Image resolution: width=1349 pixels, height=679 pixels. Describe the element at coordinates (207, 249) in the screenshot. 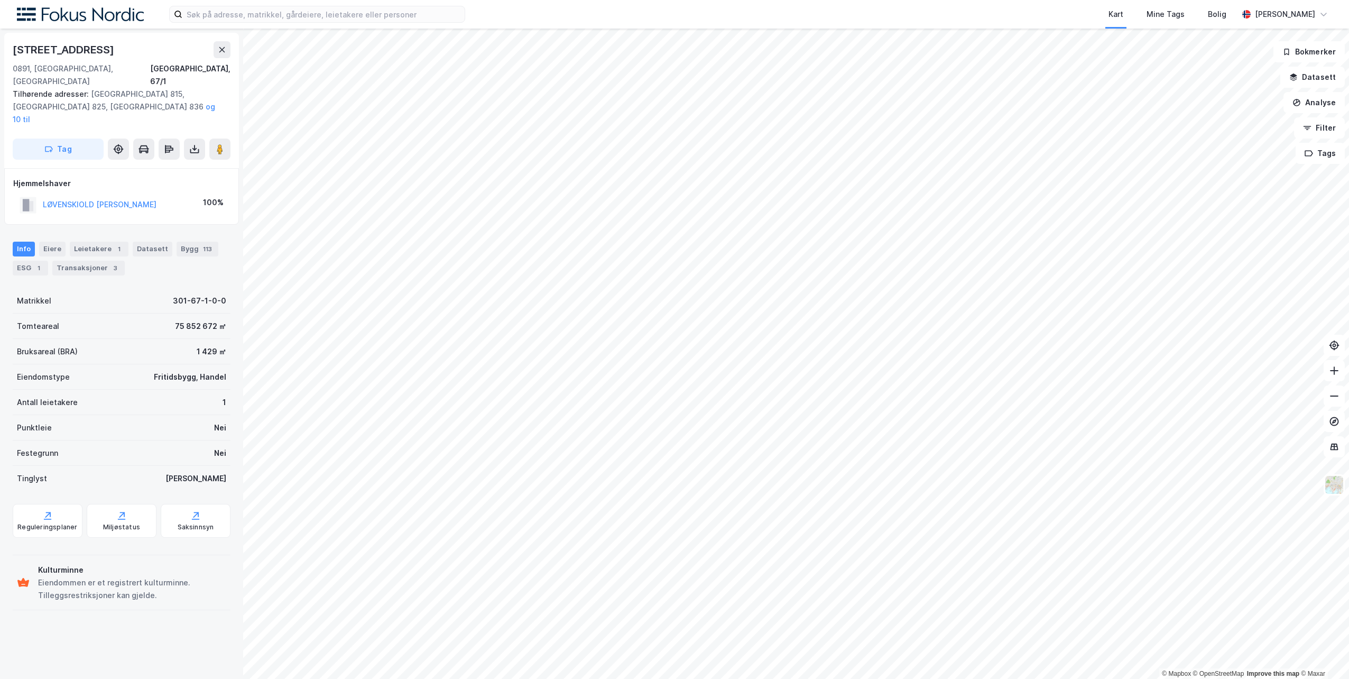

I see `div: 113` at that location.